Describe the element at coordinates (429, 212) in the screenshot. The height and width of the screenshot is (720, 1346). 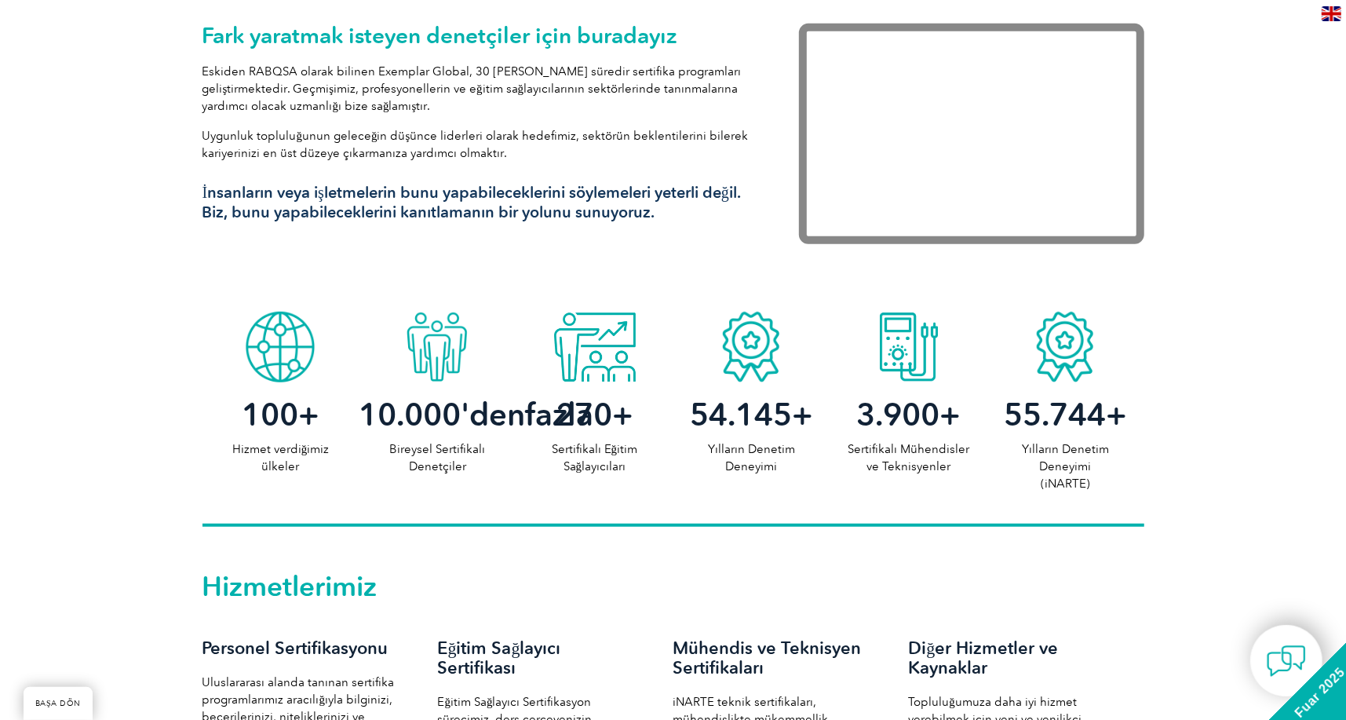
I see `font: Biz, bunu yapabileceklerini kanıtlamanın bir yolunu sunuyoruz.` at that location.